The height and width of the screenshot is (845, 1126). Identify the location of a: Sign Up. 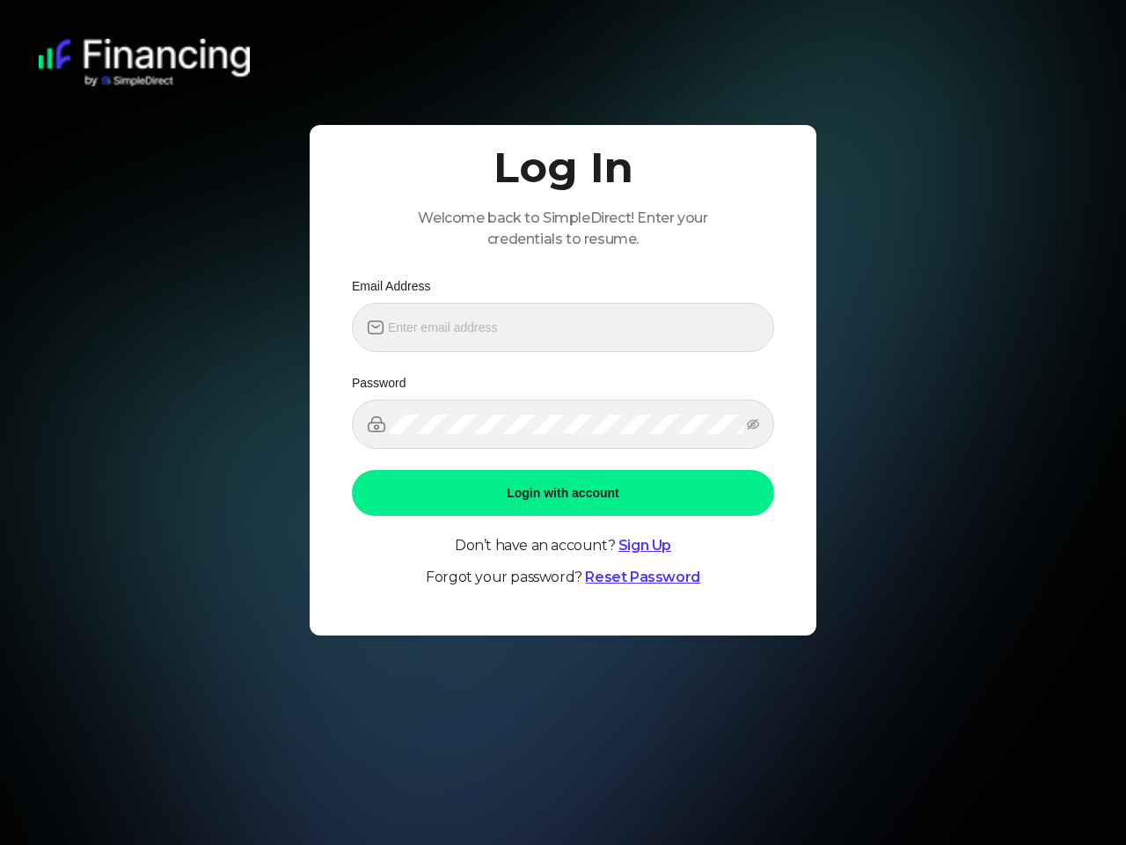
(645, 545).